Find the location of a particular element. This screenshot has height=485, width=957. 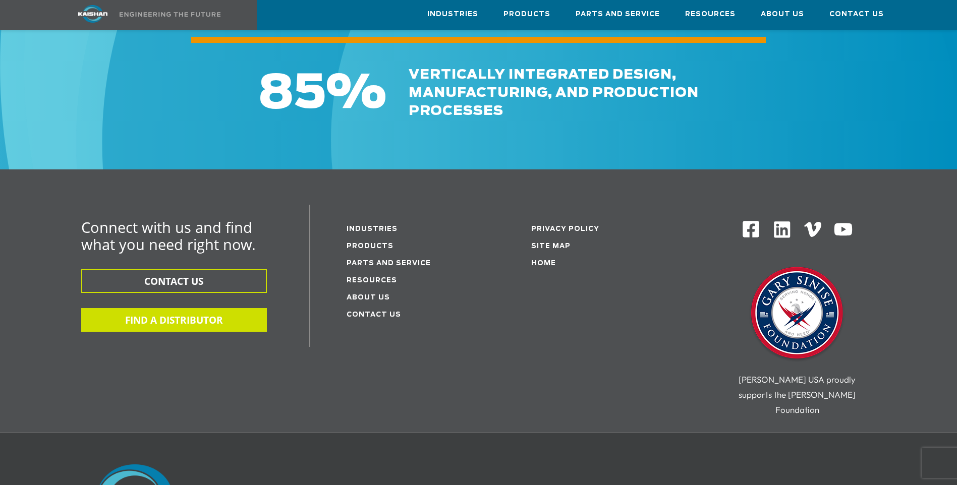

img: kaishan logo is located at coordinates (93, 14).